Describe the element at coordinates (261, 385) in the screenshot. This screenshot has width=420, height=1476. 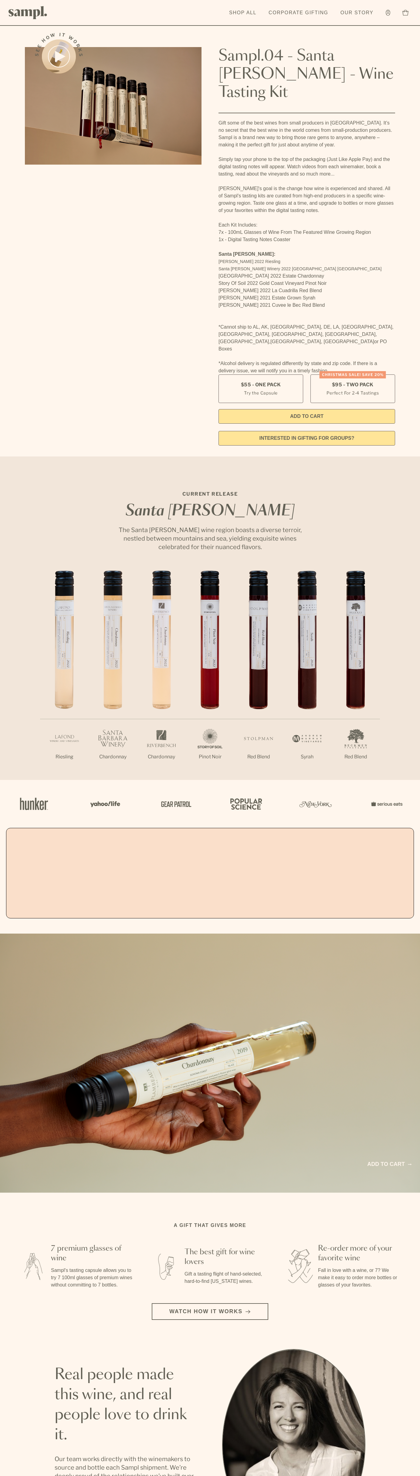
I see `span: $55 - One Pack` at that location.